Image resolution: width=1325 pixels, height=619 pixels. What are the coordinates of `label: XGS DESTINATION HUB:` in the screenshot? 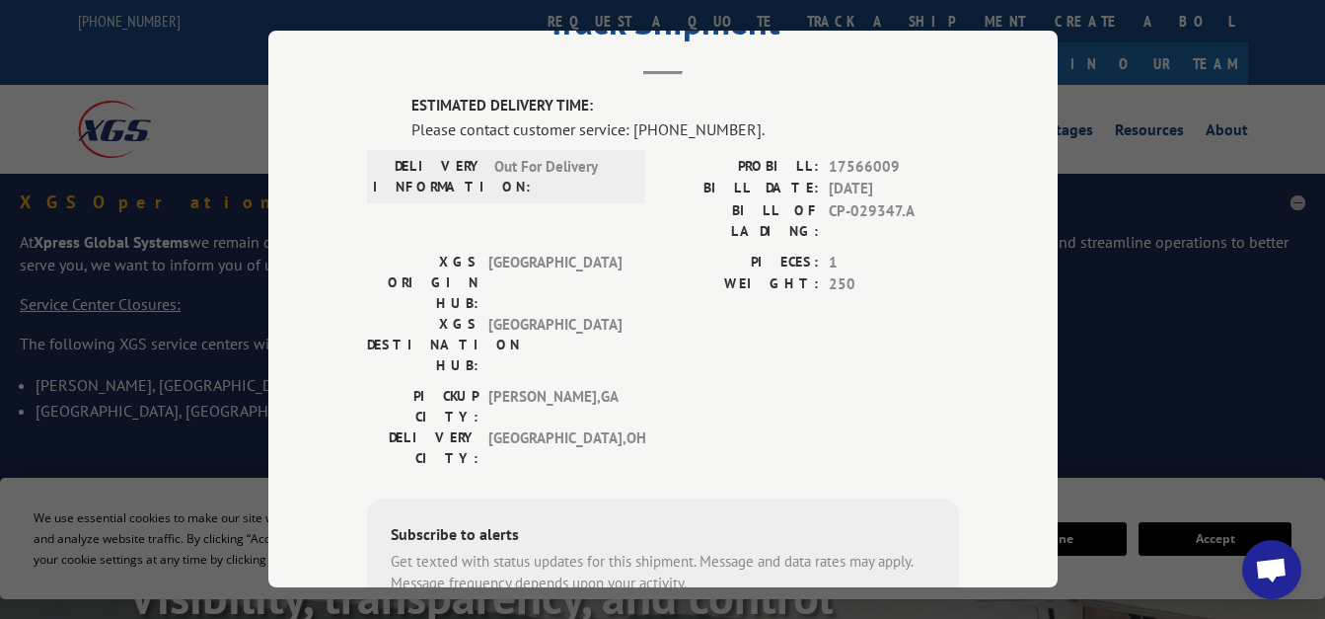 It's located at (422, 344).